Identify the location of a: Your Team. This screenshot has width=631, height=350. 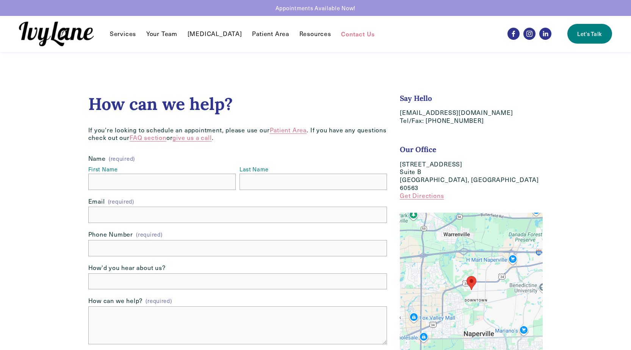
(162, 34).